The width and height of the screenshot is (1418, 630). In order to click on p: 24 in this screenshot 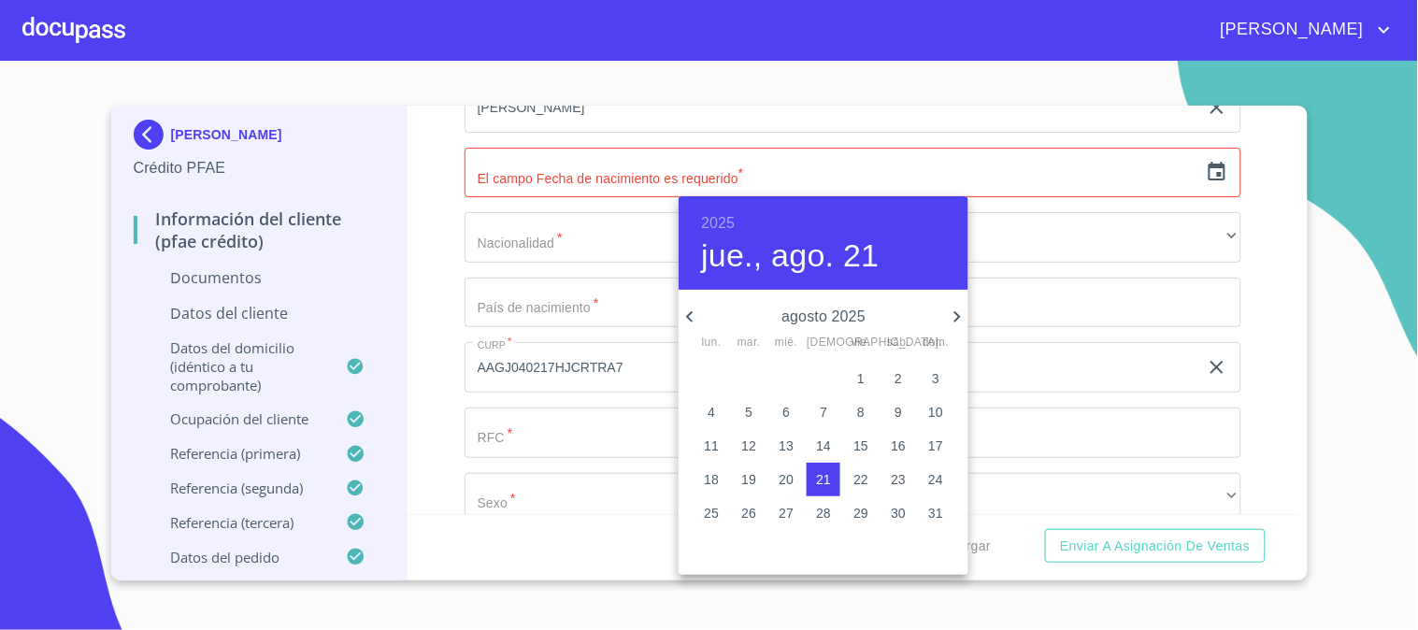, I will do `click(936, 480)`.